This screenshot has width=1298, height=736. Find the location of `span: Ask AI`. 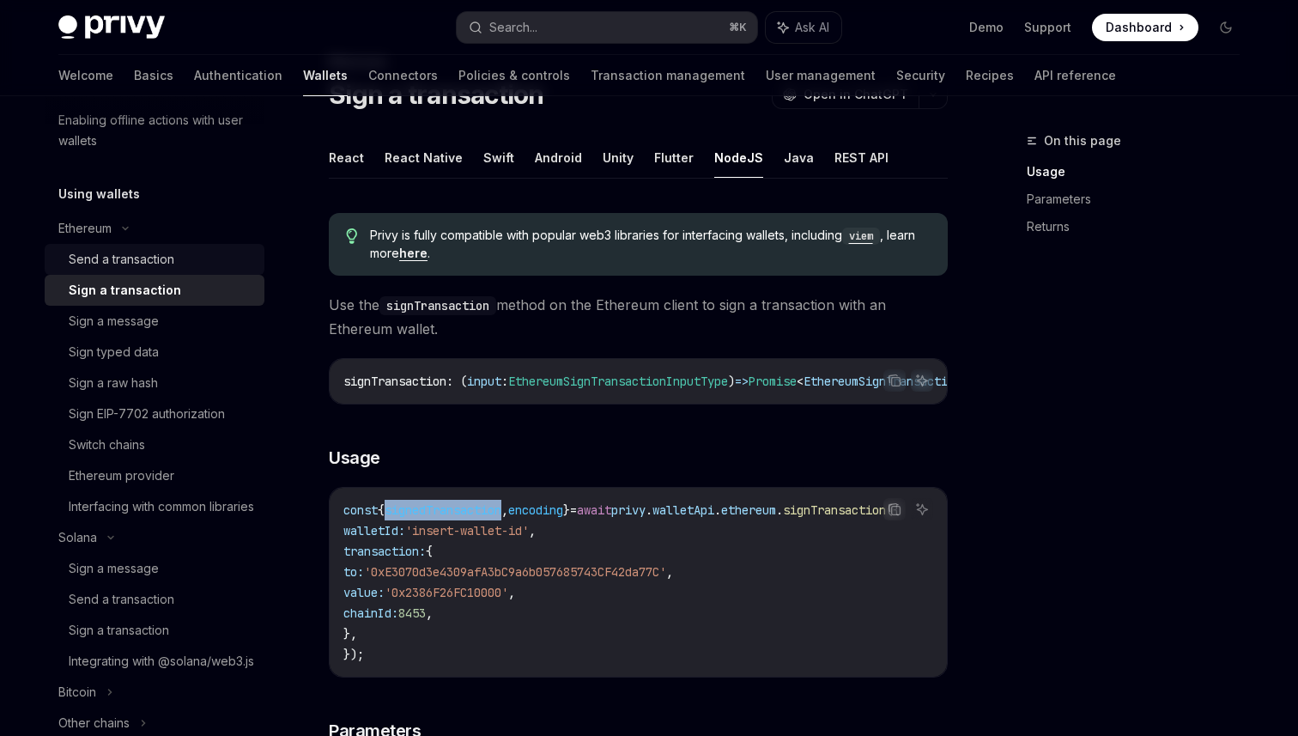

span: Ask AI is located at coordinates (812, 27).